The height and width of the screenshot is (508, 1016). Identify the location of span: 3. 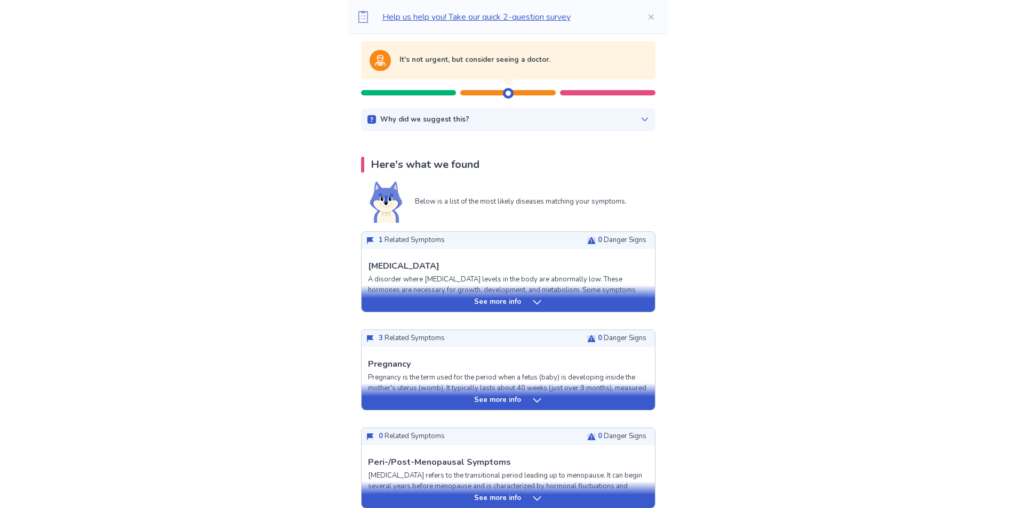
(381, 338).